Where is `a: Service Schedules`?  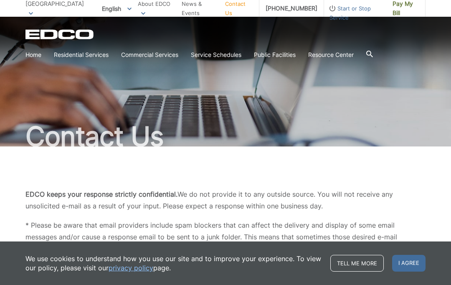 a: Service Schedules is located at coordinates (216, 55).